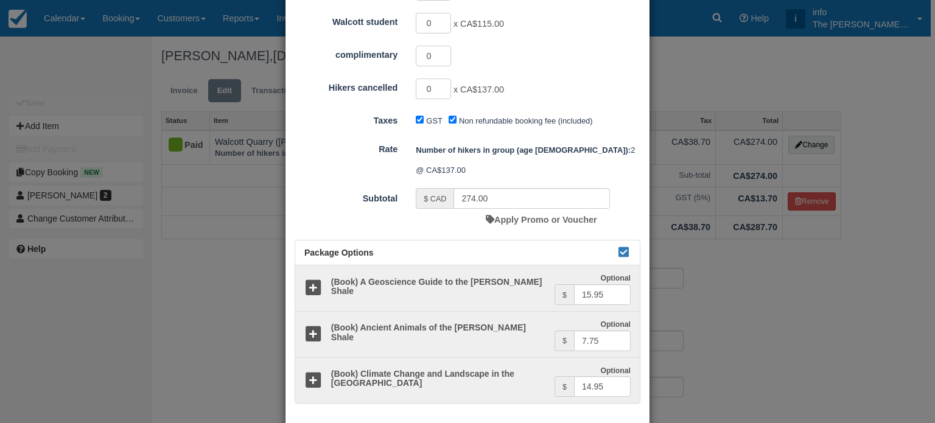 The height and width of the screenshot is (423, 935). I want to click on label: complimentary, so click(346, 53).